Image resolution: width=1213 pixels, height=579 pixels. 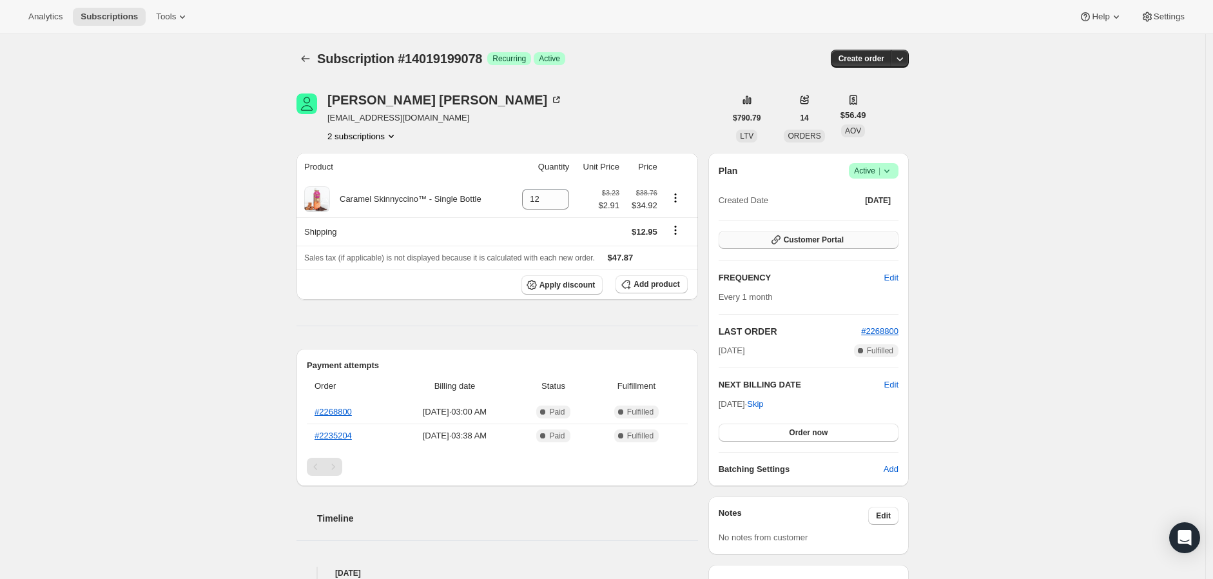 What do you see at coordinates (808, 433) in the screenshot?
I see `button: Order now` at bounding box center [808, 433].